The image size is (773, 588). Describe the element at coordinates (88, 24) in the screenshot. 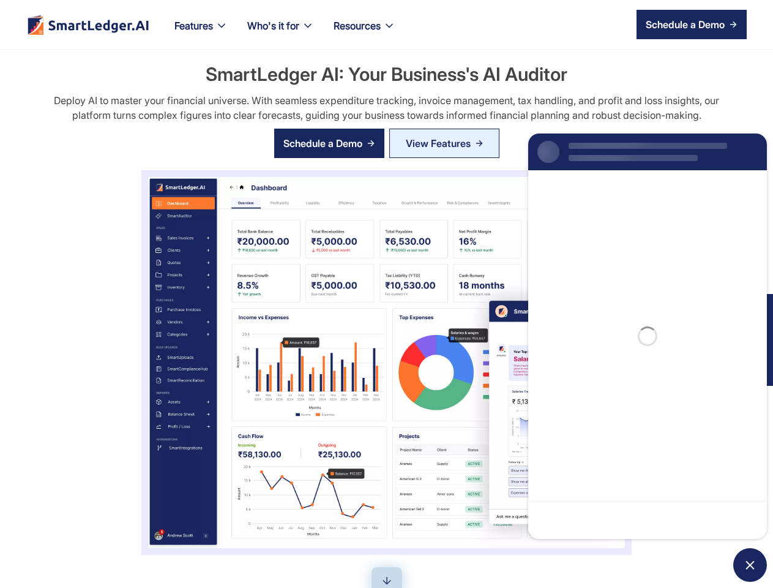

I see `img: footer logo` at that location.